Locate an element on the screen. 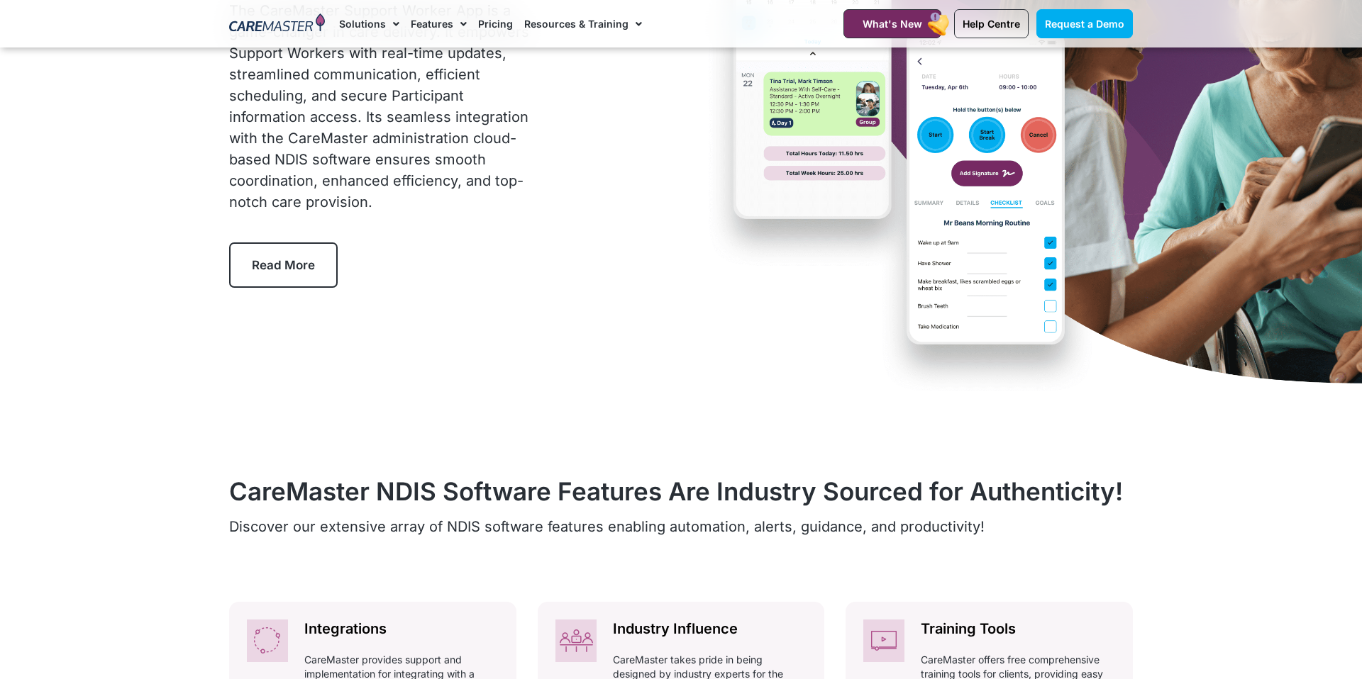 Image resolution: width=1362 pixels, height=679 pixels. span: Request a Demo is located at coordinates (1084, 23).